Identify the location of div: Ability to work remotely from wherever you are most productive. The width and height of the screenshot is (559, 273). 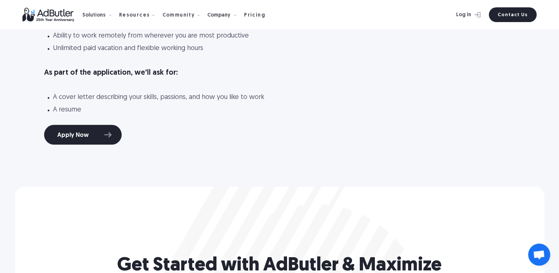
(284, 36).